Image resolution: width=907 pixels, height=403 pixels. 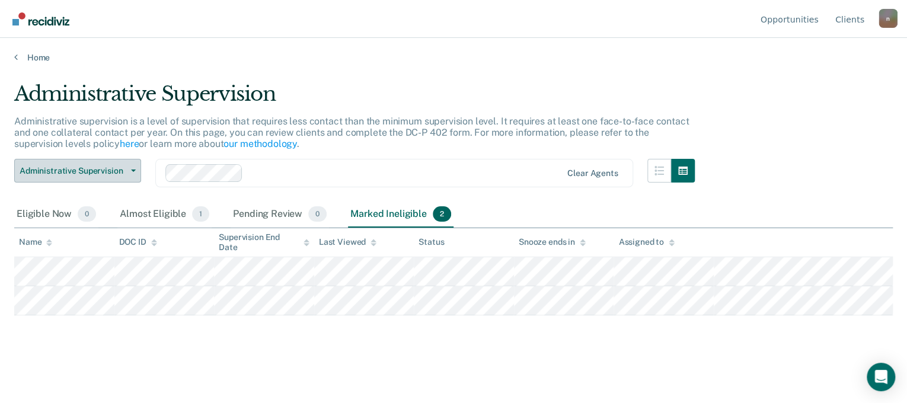 I want to click on div: Marked Ineligible2, so click(x=401, y=215).